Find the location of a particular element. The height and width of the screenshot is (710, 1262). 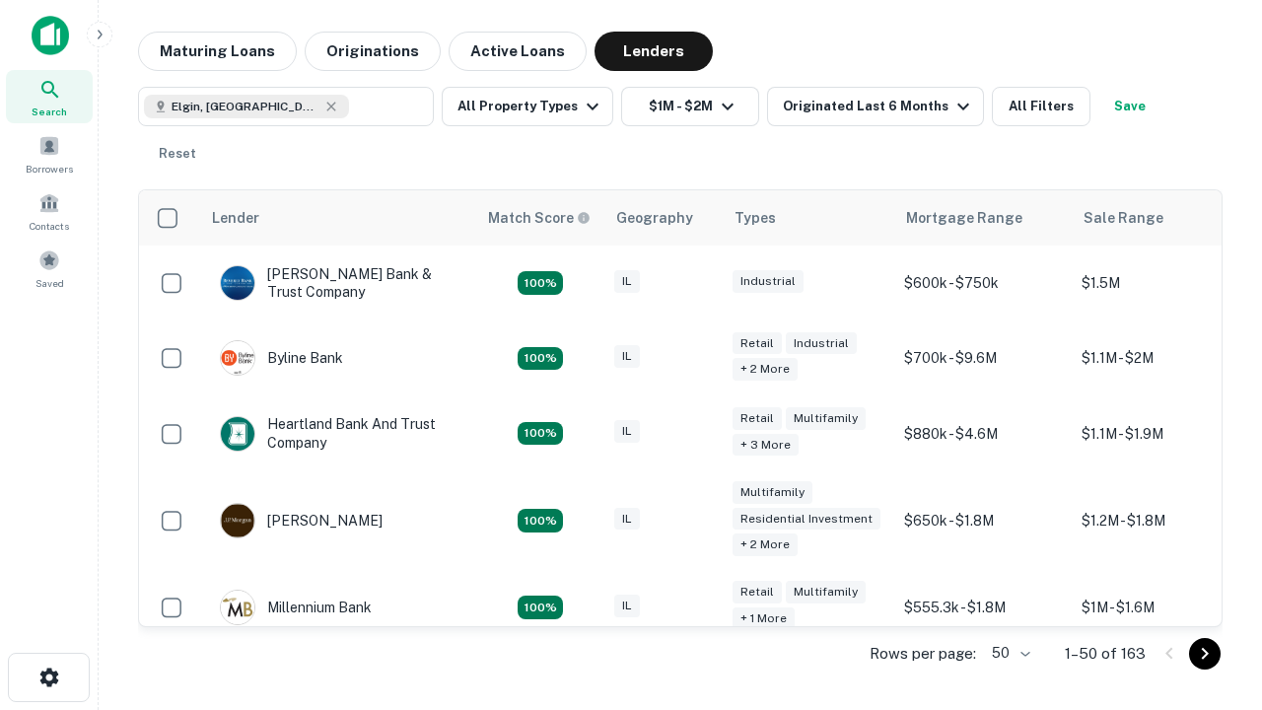

div: Borrowers is located at coordinates (49, 154).